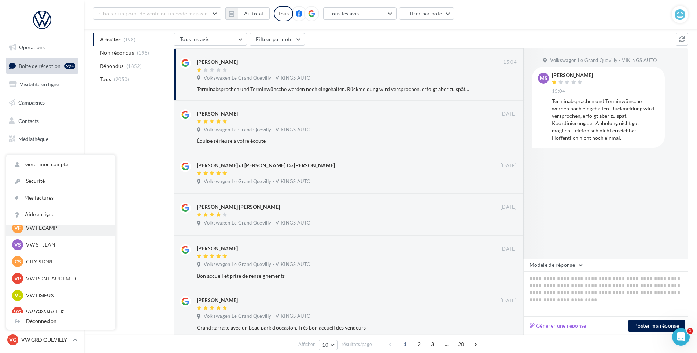  I want to click on span: Visibilité en ligne, so click(39, 84).